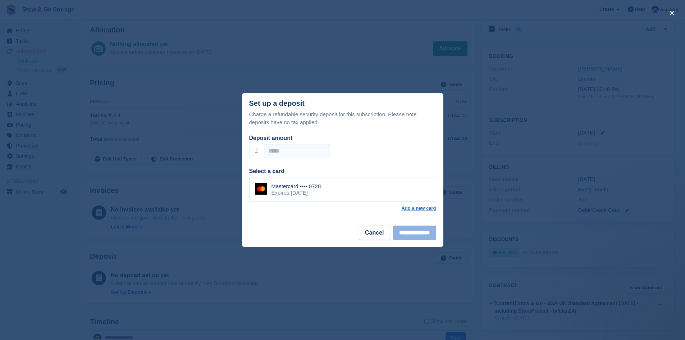 The height and width of the screenshot is (340, 685). Describe the element at coordinates (277, 103) in the screenshot. I see `div: Set up a deposit` at that location.